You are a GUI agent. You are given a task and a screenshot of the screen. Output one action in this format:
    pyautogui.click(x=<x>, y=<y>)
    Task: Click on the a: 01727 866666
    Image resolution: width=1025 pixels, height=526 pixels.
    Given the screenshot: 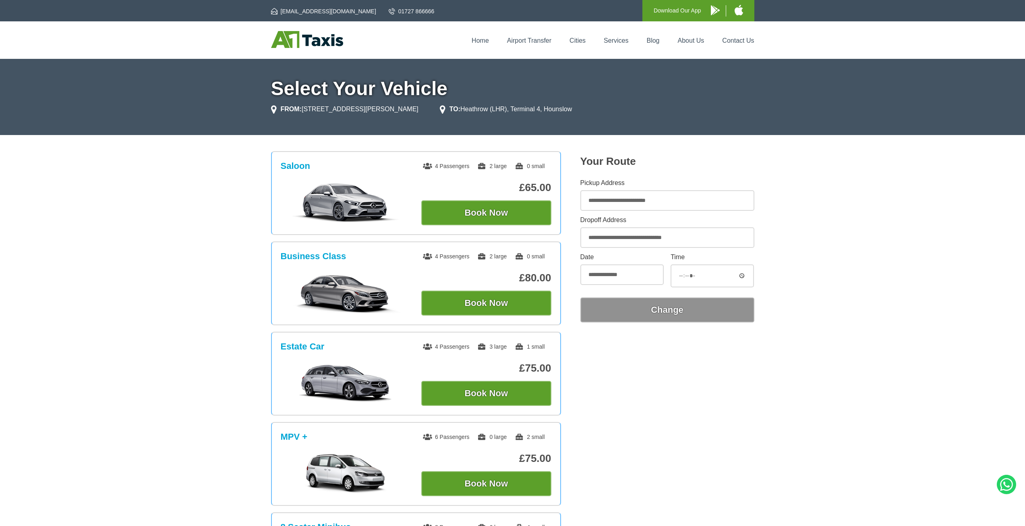 What is the action you would take?
    pyautogui.click(x=412, y=11)
    